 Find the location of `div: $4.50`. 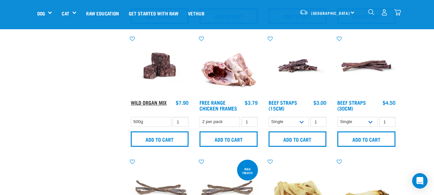

div: $4.50 is located at coordinates (389, 102).